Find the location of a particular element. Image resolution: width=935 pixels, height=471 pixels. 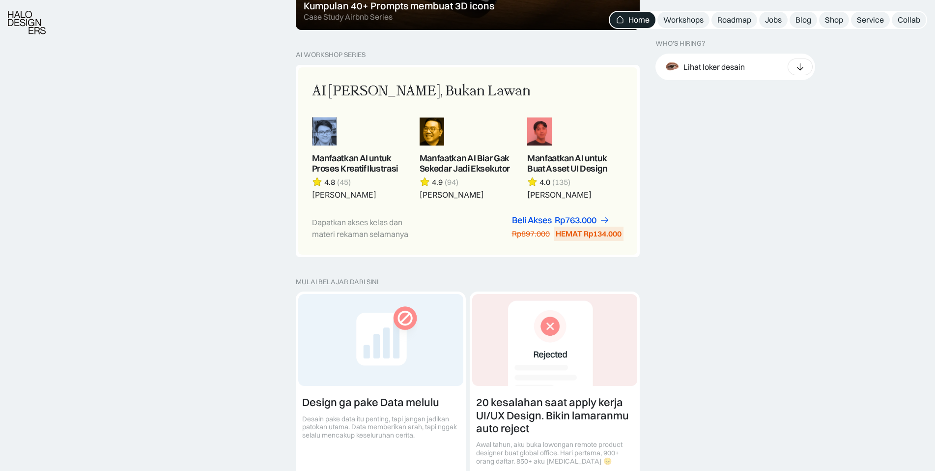

a: Home is located at coordinates (632, 20).